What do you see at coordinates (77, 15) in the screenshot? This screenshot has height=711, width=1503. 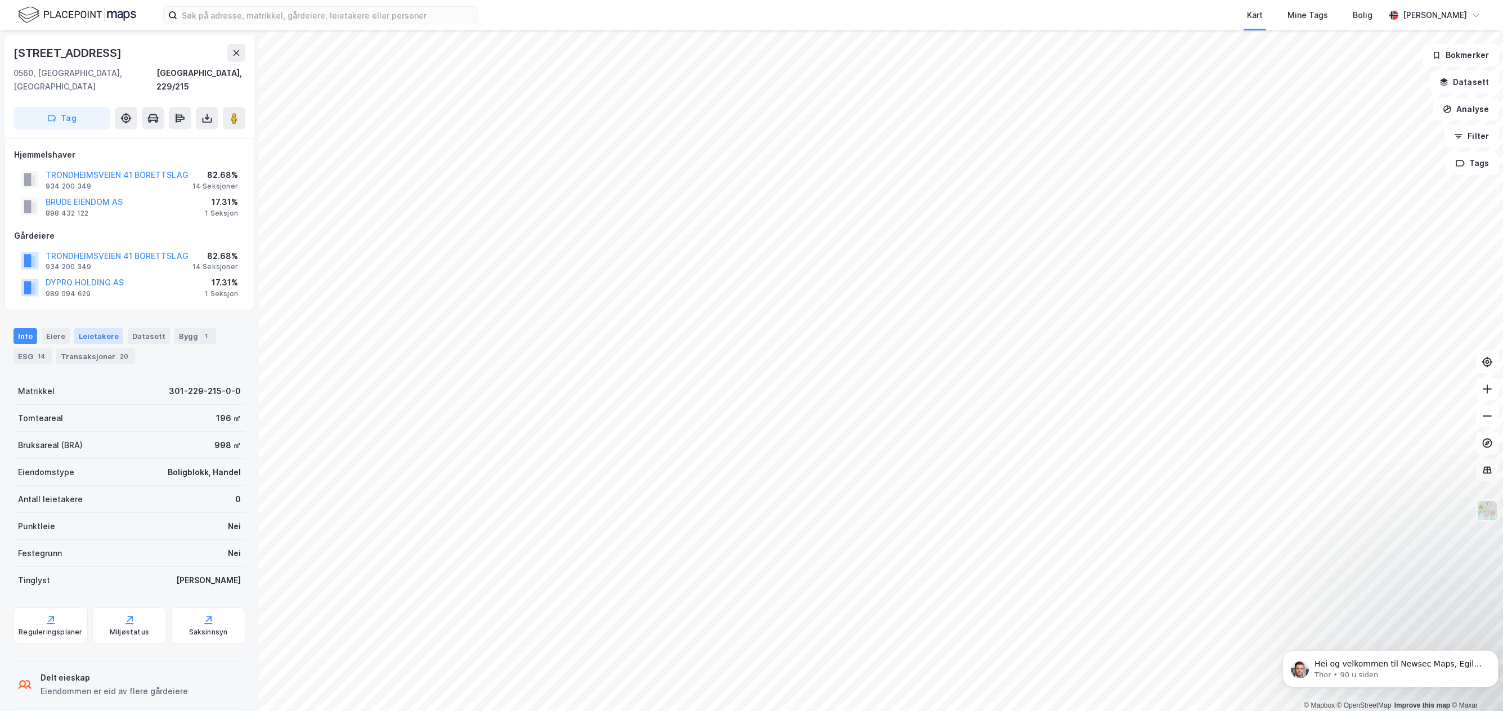 I see `img: logo.f888ab2527a4732fd821a326f86c7f29.svg` at bounding box center [77, 15].